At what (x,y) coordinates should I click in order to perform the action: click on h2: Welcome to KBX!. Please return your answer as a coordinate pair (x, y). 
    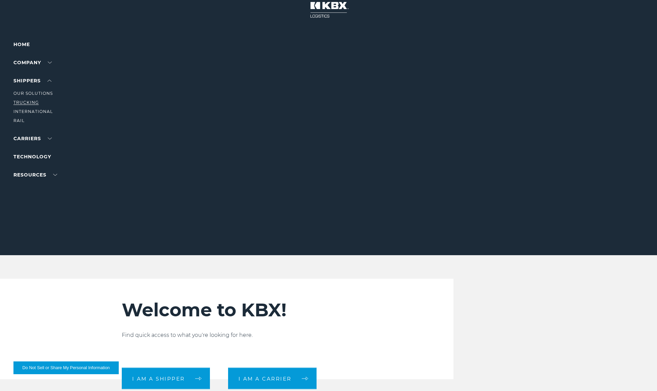
    Looking at the image, I should click on (270, 310).